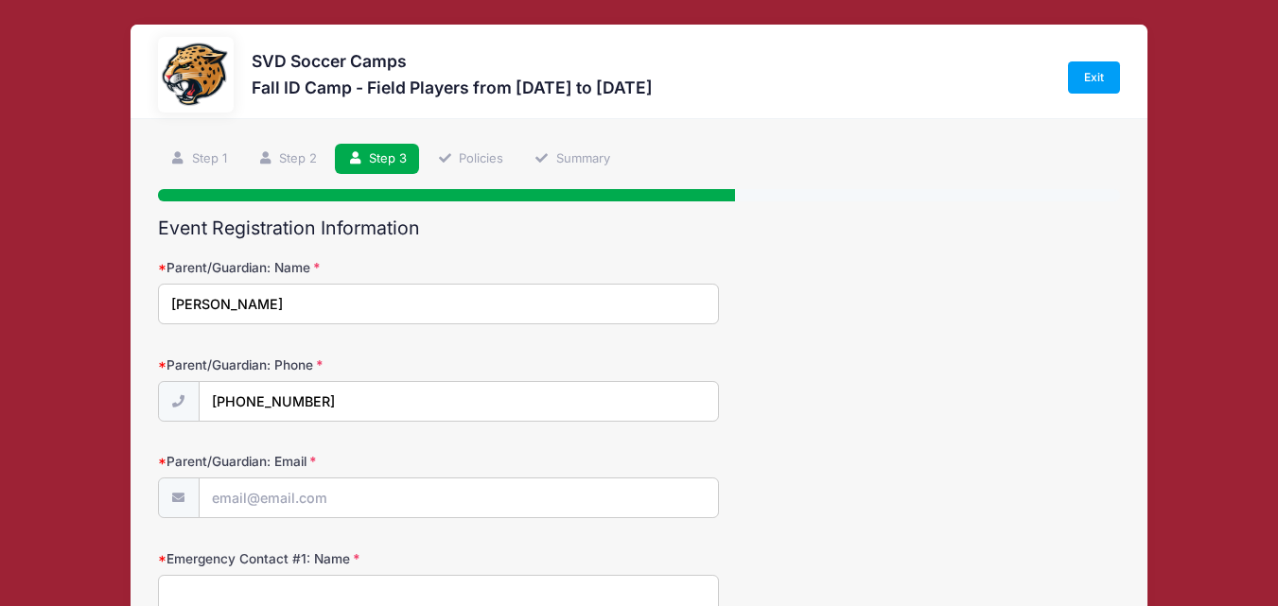  I want to click on label: Parent/Guardian: Email, so click(318, 462).